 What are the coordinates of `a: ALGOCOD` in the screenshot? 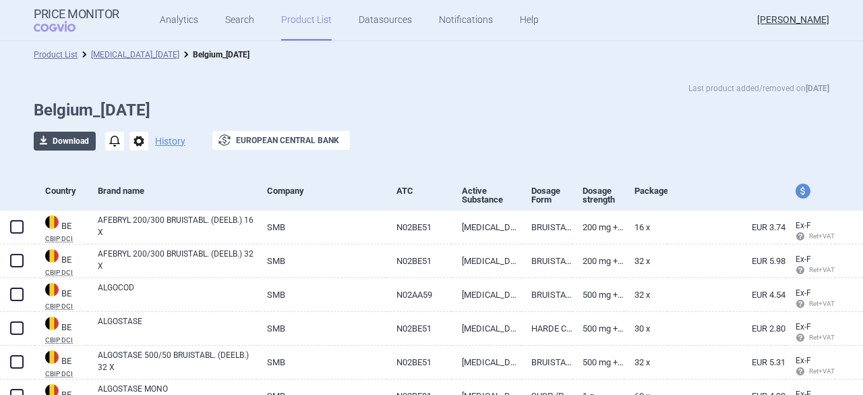 It's located at (177, 293).